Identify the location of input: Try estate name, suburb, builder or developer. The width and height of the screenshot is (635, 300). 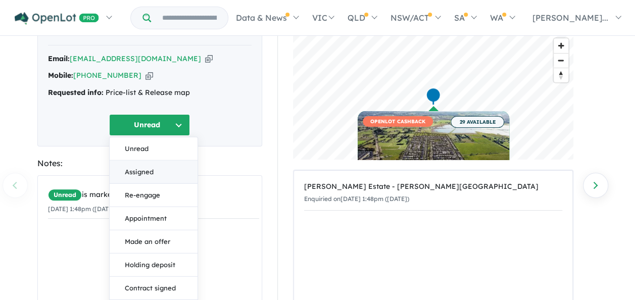
(189, 18).